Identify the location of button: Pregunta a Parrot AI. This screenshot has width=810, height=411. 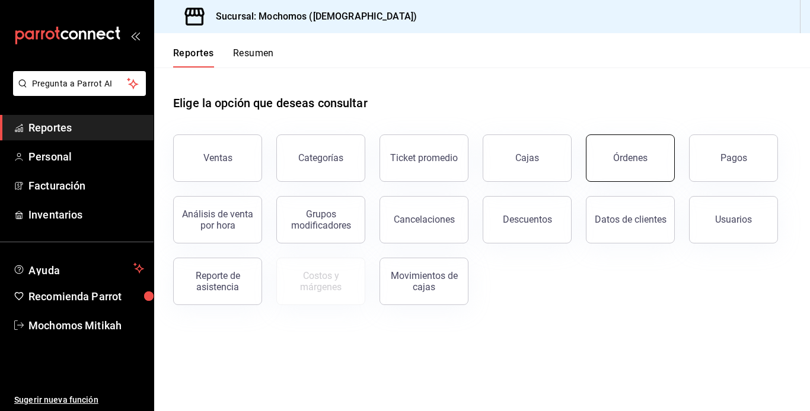
(79, 84).